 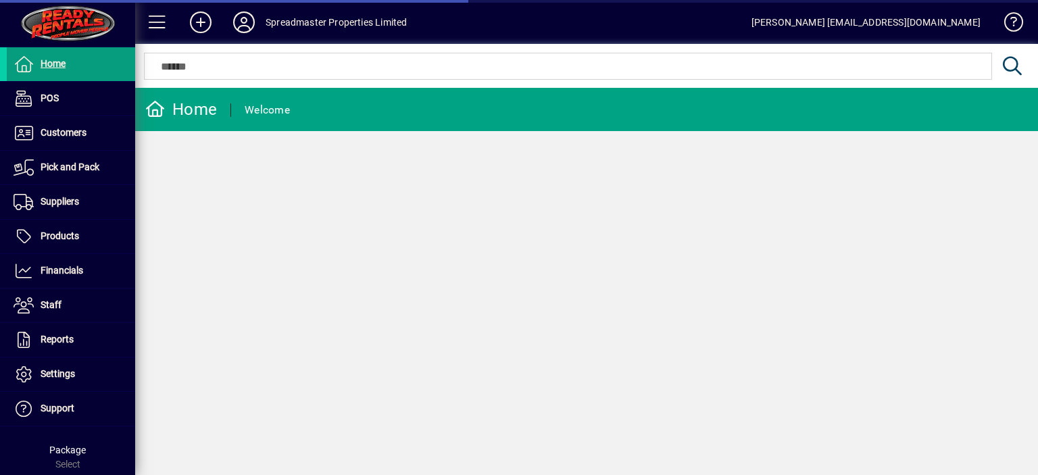 I want to click on span: POS, so click(x=49, y=98).